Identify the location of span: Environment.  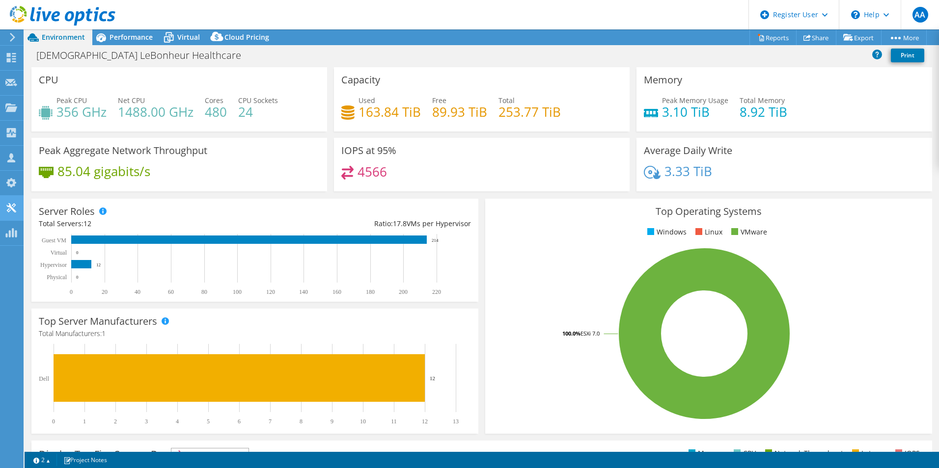
(63, 37).